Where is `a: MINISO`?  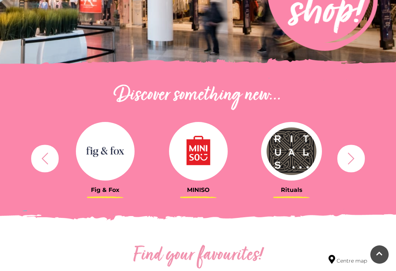 a: MINISO is located at coordinates (198, 157).